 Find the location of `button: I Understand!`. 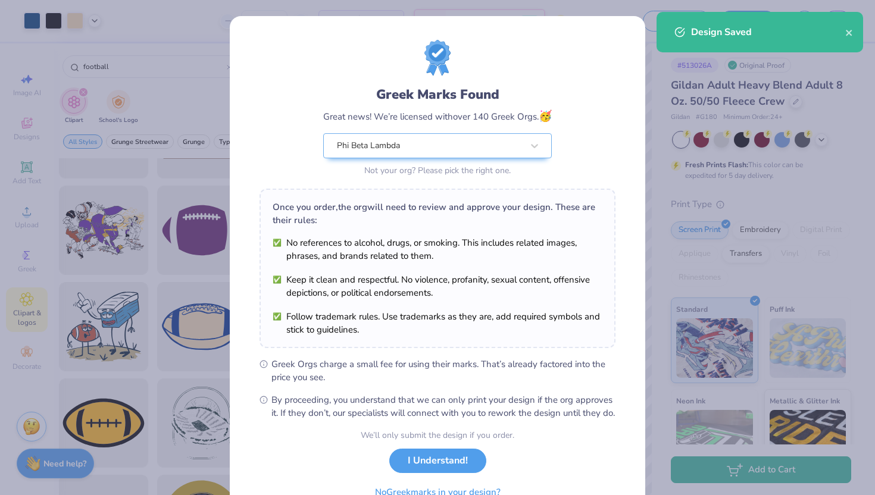

button: I Understand! is located at coordinates (437, 461).